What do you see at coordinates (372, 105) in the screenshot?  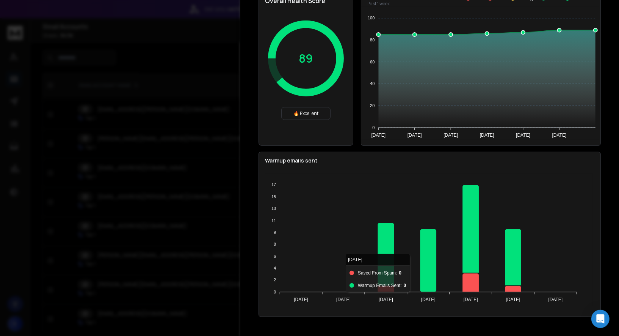 I see `tspan: 20` at bounding box center [372, 105].